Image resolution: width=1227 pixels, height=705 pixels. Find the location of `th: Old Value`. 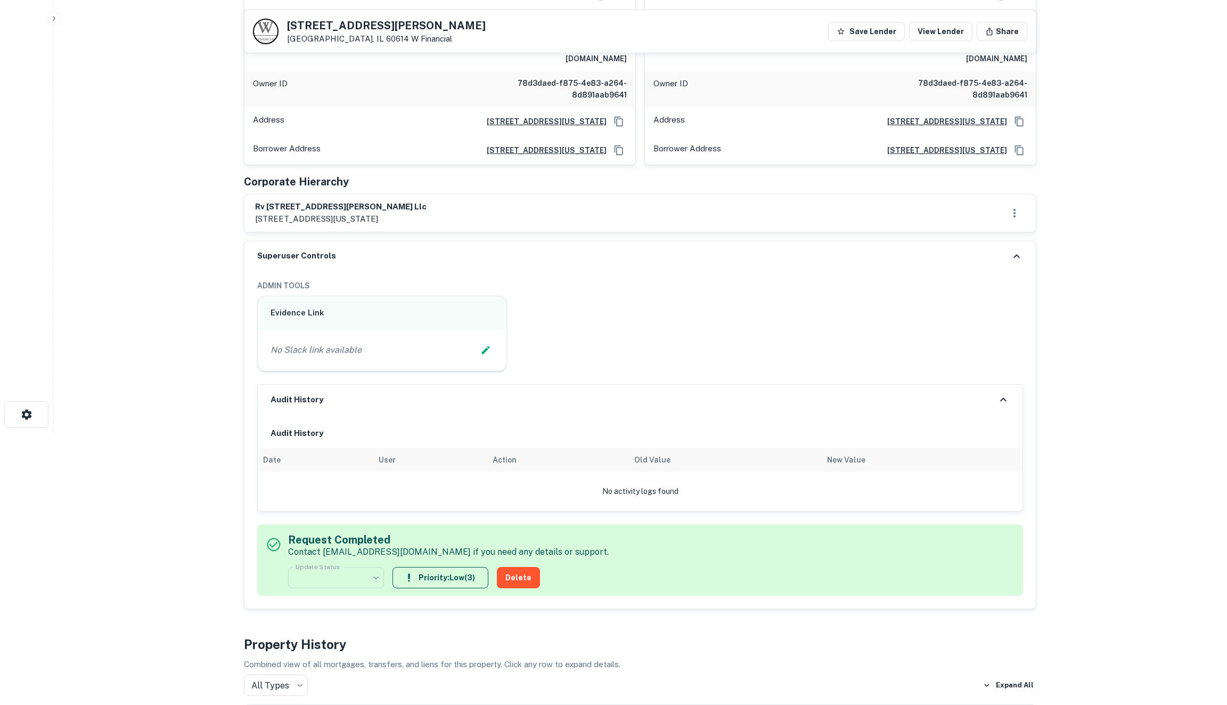

th: Old Value is located at coordinates (725, 460).